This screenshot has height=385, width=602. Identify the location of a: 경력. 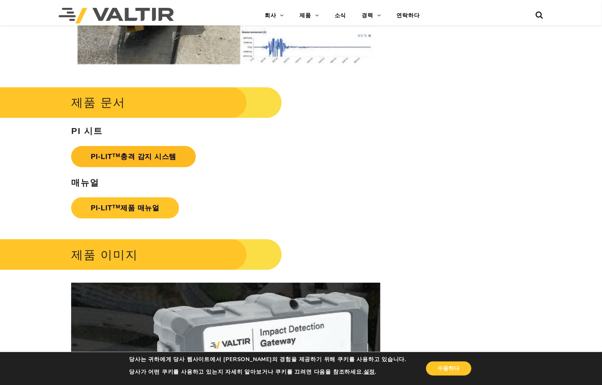
(371, 16).